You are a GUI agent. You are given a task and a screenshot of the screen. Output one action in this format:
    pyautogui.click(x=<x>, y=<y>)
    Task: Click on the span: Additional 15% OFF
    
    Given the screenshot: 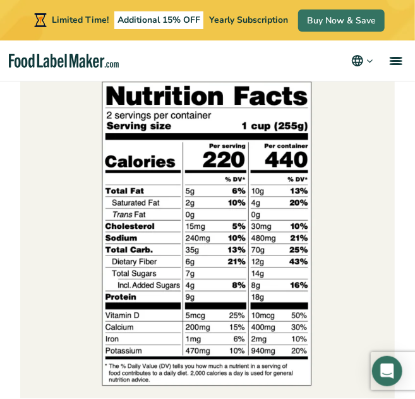 What is the action you would take?
    pyautogui.click(x=159, y=20)
    